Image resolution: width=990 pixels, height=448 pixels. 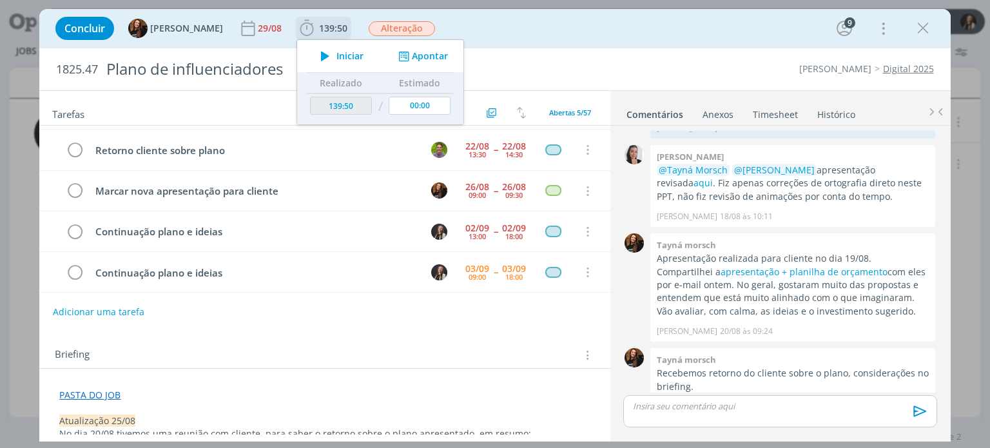 What do you see at coordinates (420, 83) in the screenshot?
I see `th: Estimado` at bounding box center [420, 83].